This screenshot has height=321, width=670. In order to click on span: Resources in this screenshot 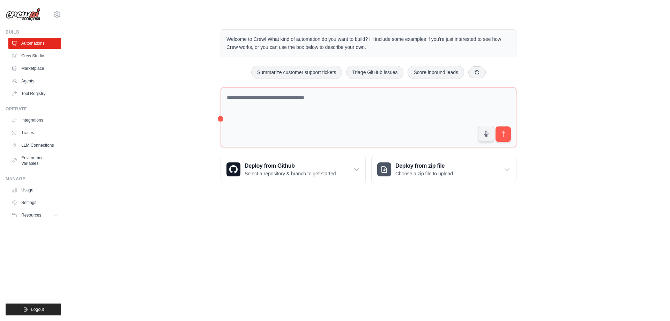, I will do `click(31, 215)`.